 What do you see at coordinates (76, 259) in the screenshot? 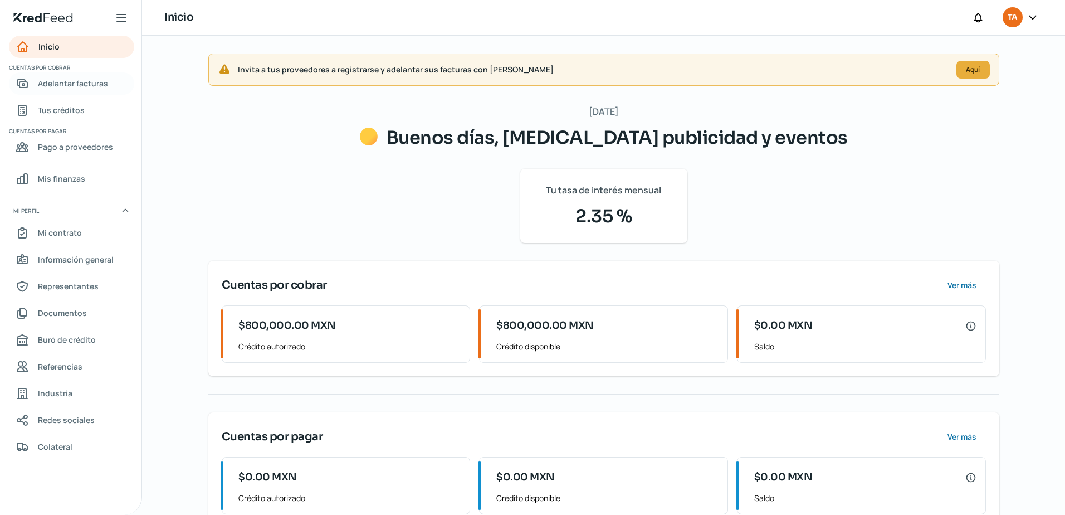
I see `span: Información general` at bounding box center [76, 259].